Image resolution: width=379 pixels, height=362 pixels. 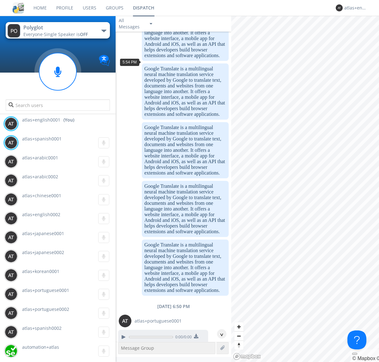 What do you see at coordinates (58, 30) in the screenshot?
I see `button: PolyglotEveryone·Single Speaker isOFF` at bounding box center [58, 30].